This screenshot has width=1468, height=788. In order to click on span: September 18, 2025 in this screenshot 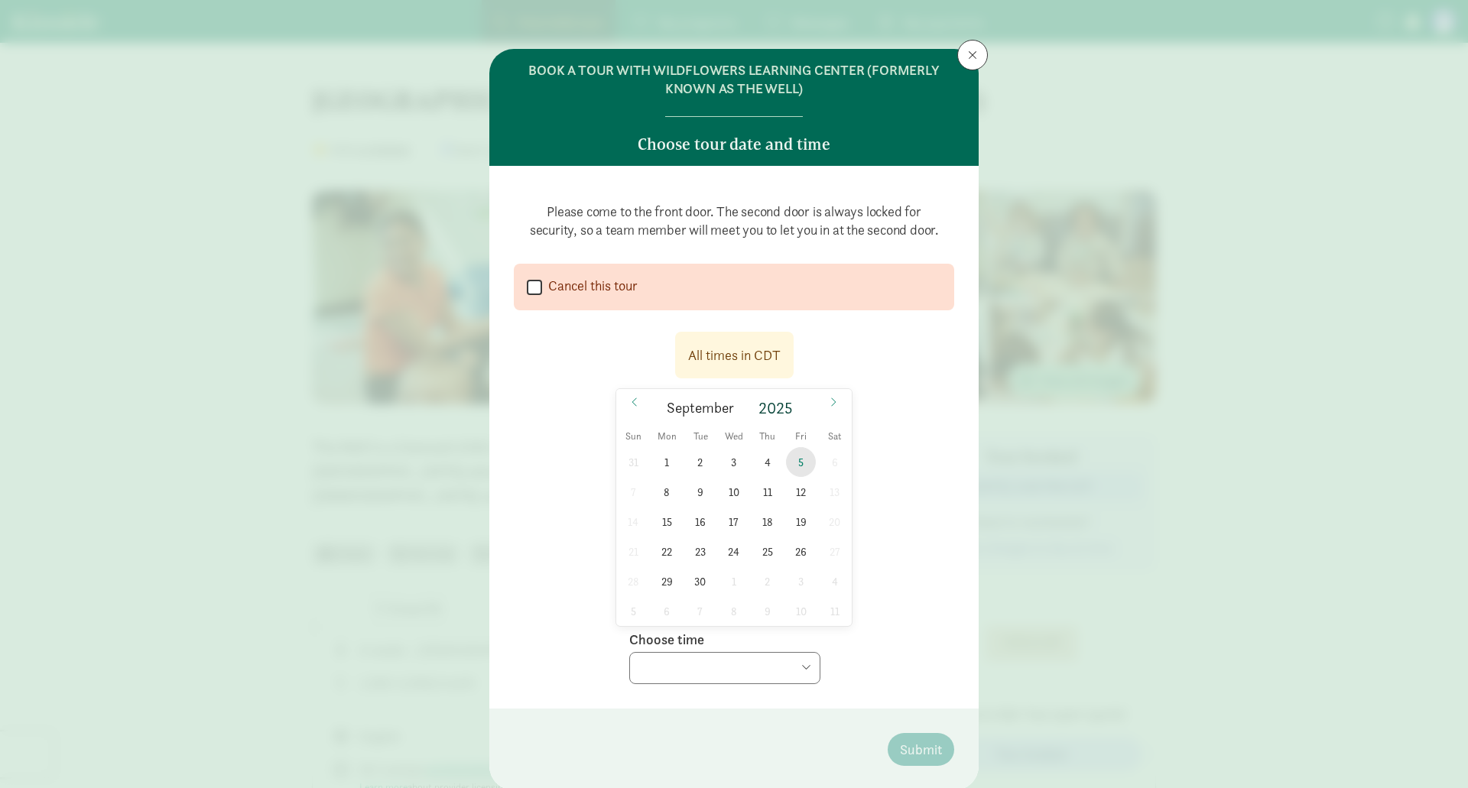, I will do `click(767, 521)`.